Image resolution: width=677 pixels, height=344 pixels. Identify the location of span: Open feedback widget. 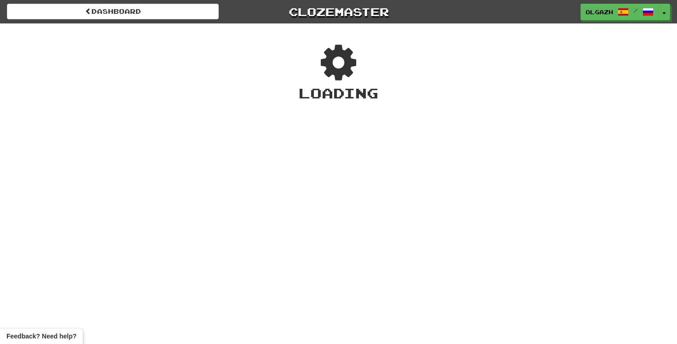
(41, 336).